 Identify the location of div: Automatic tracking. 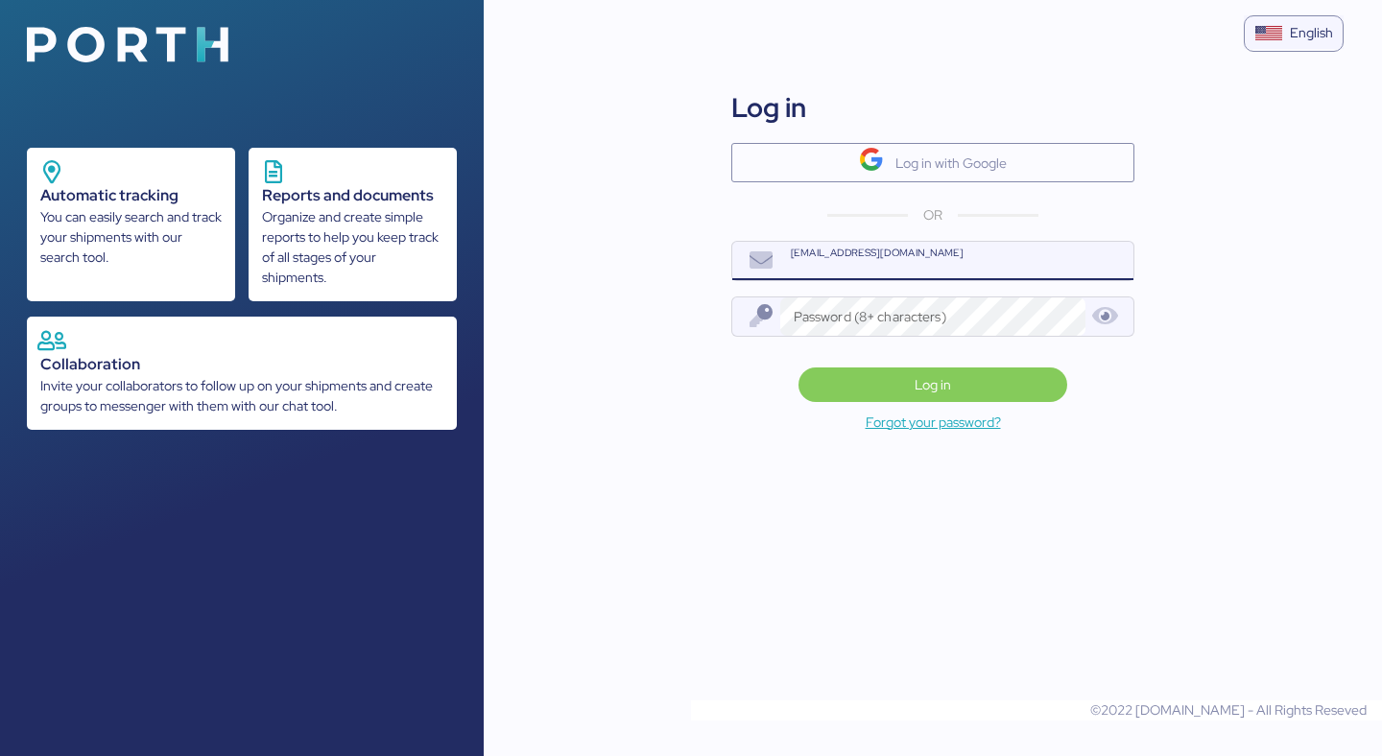
(131, 196).